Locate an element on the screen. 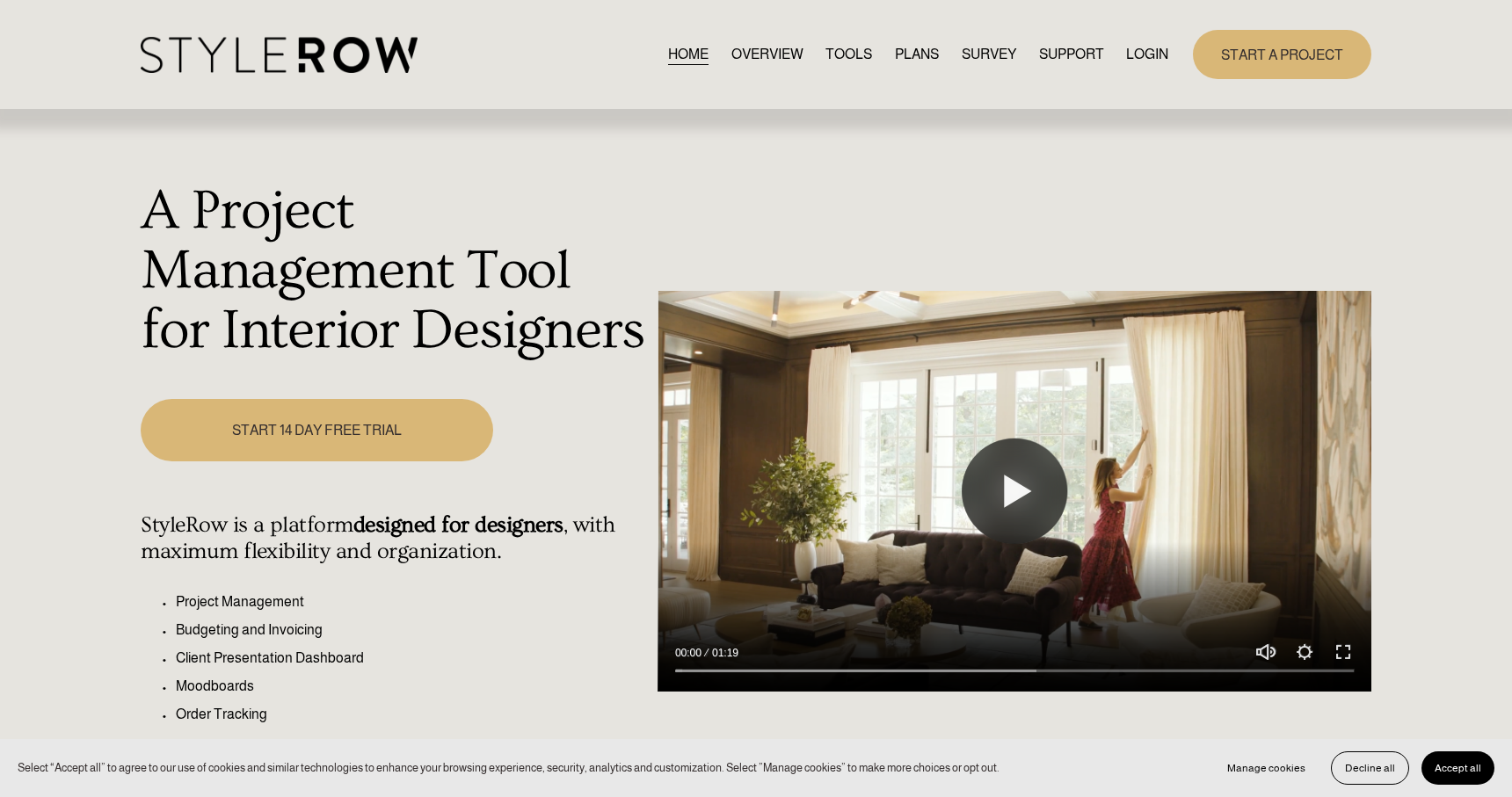 Image resolution: width=1512 pixels, height=797 pixels. p: Project Management is located at coordinates (411, 602).